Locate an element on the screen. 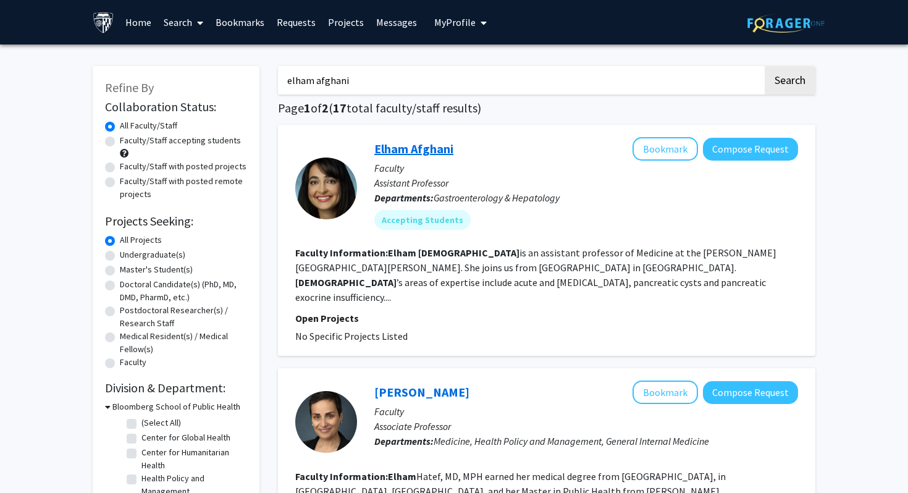 This screenshot has height=493, width=908. p: Open Projects is located at coordinates (547, 318).